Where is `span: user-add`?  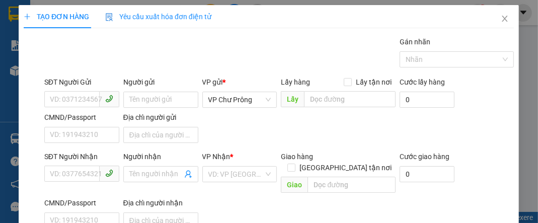
span: user-add is located at coordinates (188, 174).